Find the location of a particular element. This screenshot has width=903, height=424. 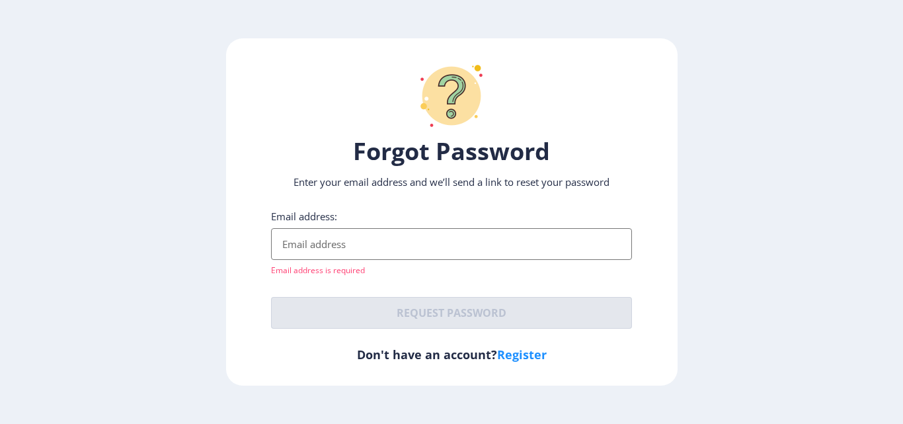

h6: Don't have an account? is located at coordinates (452, 354).